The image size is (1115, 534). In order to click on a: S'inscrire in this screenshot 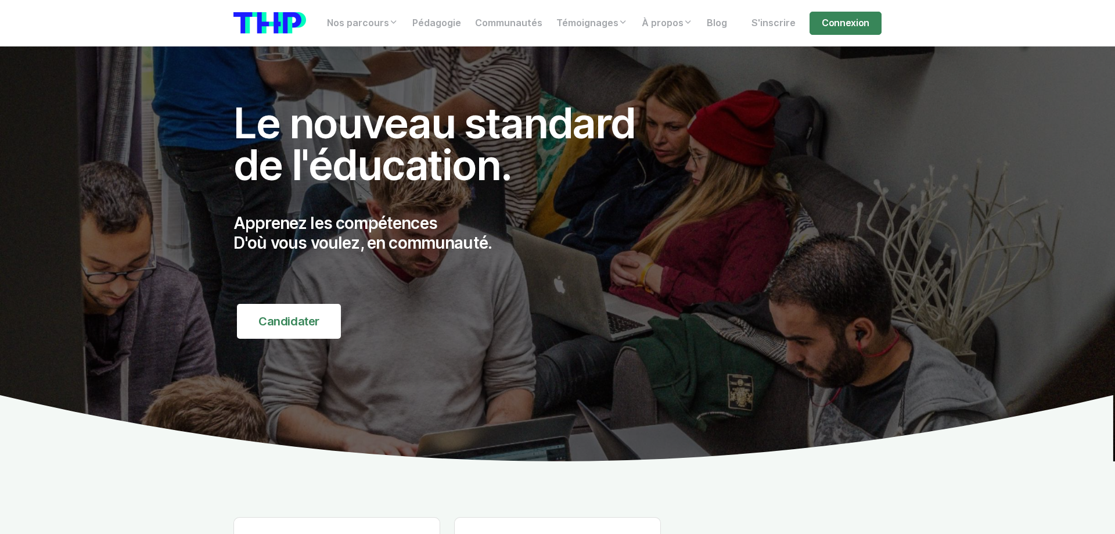, I will do `click(773, 23)`.